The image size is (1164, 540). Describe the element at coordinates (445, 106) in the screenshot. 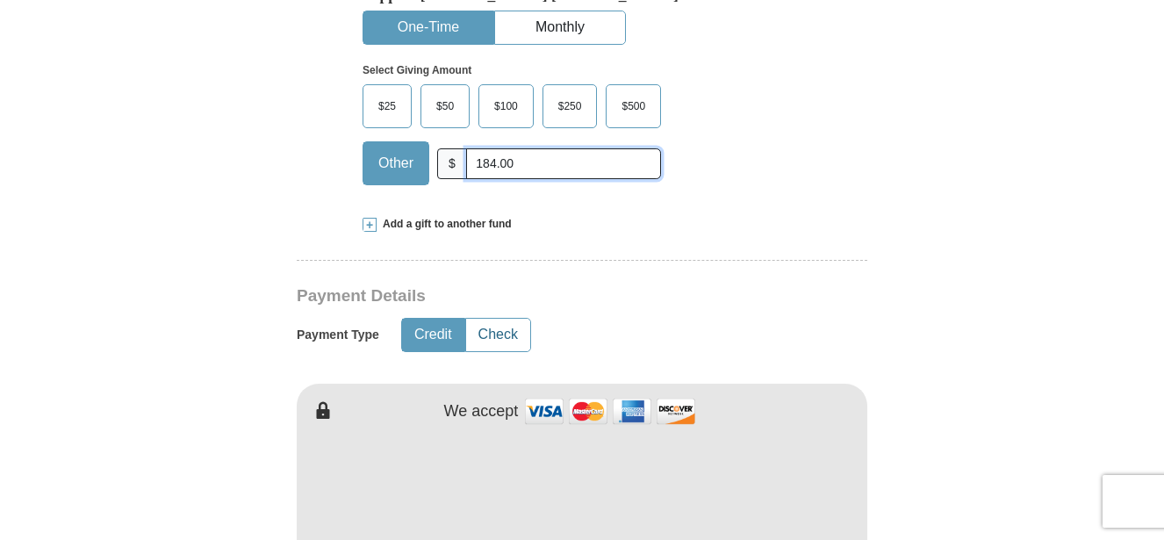

I see `span: $50` at that location.